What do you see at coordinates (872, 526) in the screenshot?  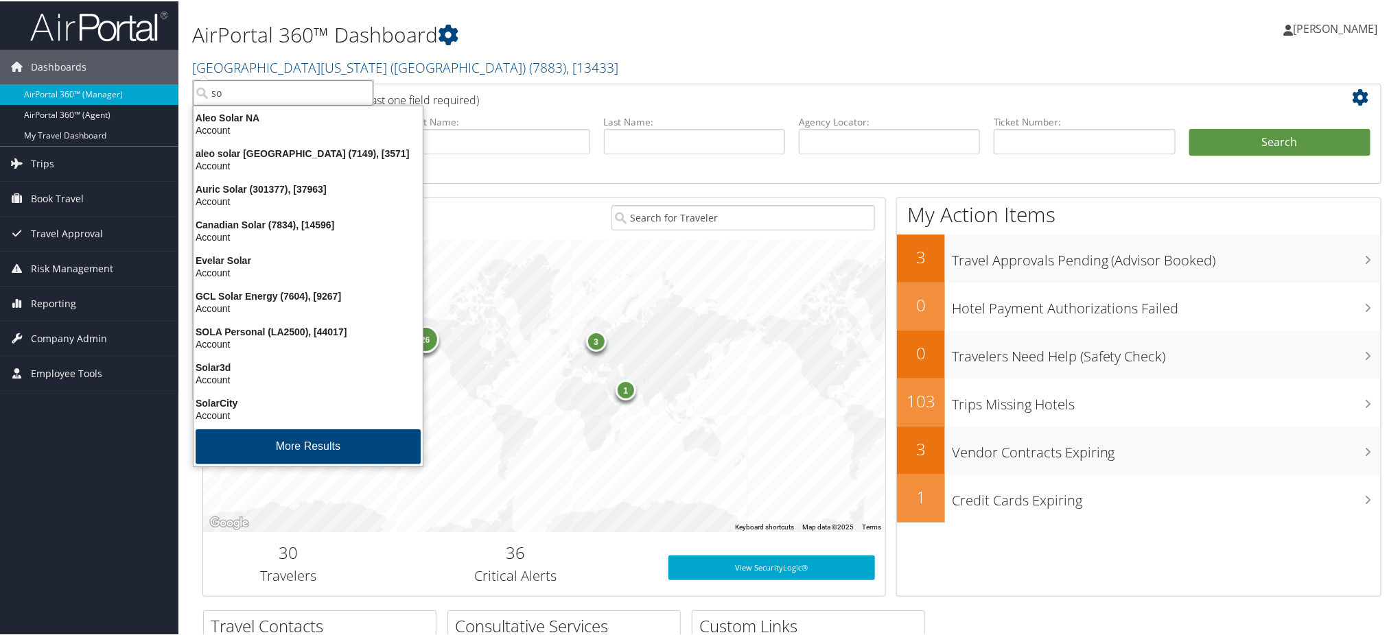 I see `a: Terms (opens in new tab)` at bounding box center [872, 526].